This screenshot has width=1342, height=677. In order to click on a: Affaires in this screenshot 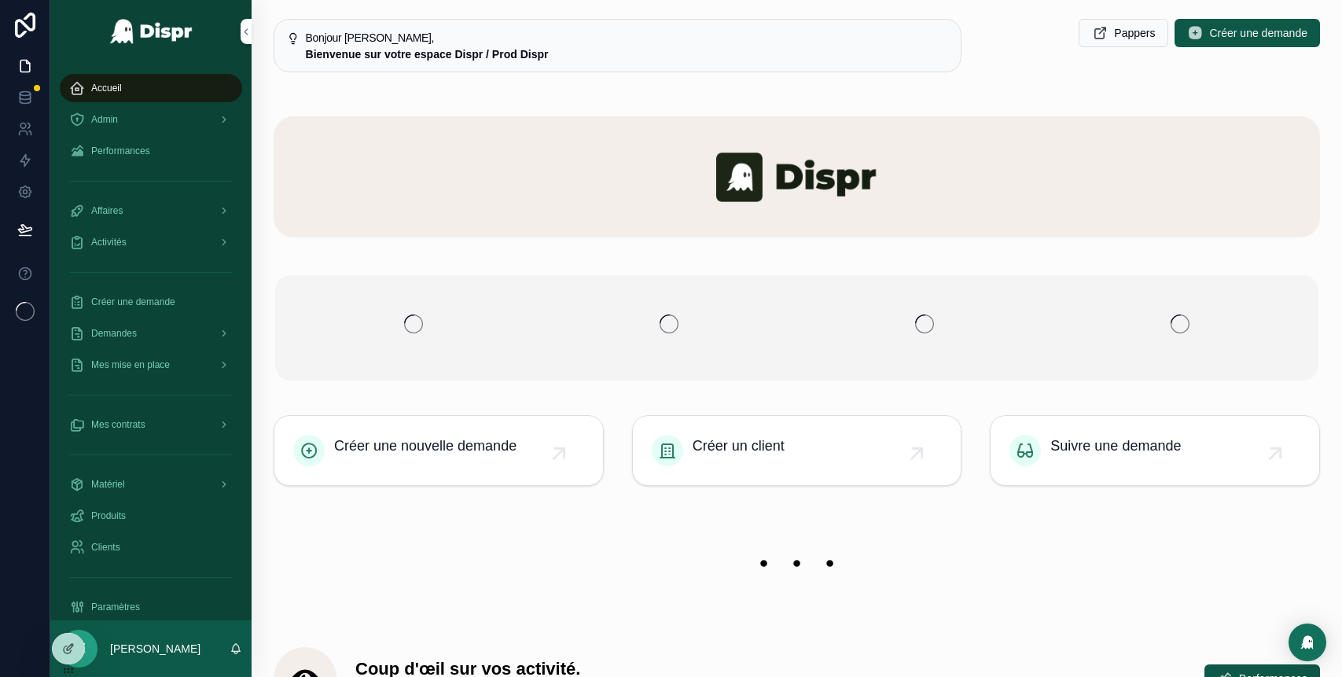, I will do `click(151, 211)`.